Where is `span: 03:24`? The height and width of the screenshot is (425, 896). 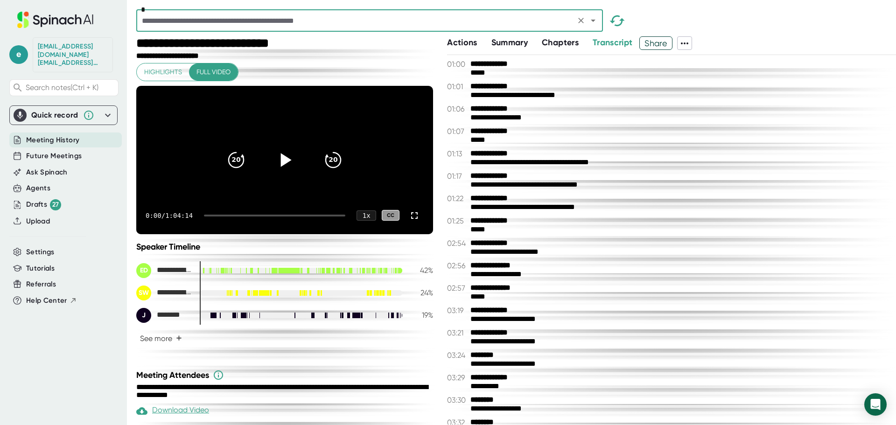
span: 03:24 is located at coordinates (457, 355).